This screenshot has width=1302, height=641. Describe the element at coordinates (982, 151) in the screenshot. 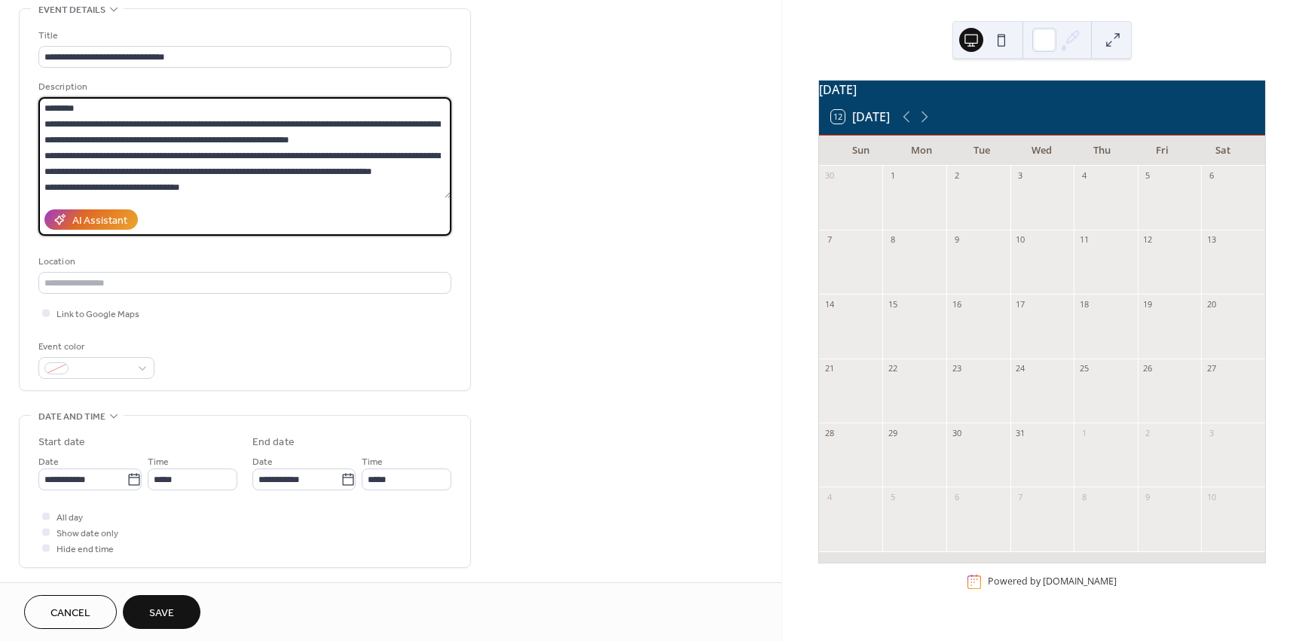

I see `div: Tue` at that location.